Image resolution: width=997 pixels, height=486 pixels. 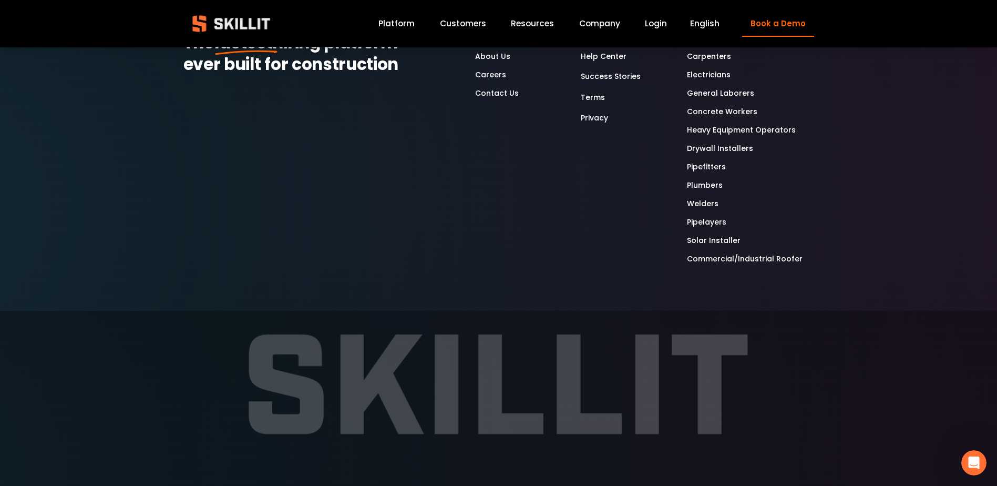 I want to click on a: Commercial/Industrial Roofer, so click(x=745, y=259).